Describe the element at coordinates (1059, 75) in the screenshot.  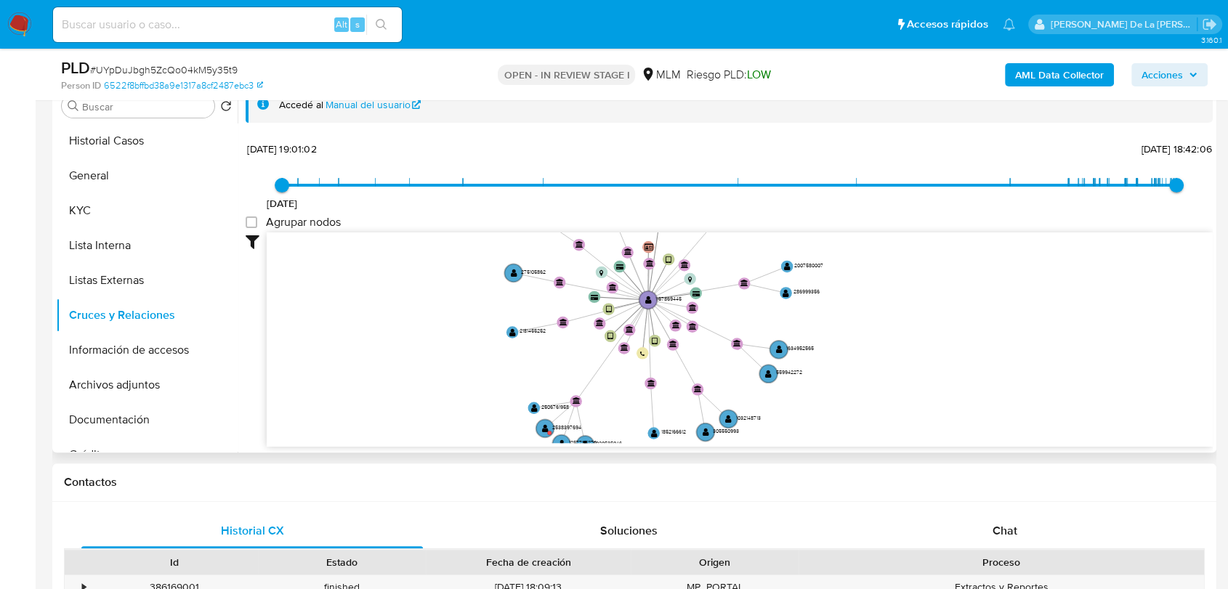
I see `button: AML Data Collector` at that location.